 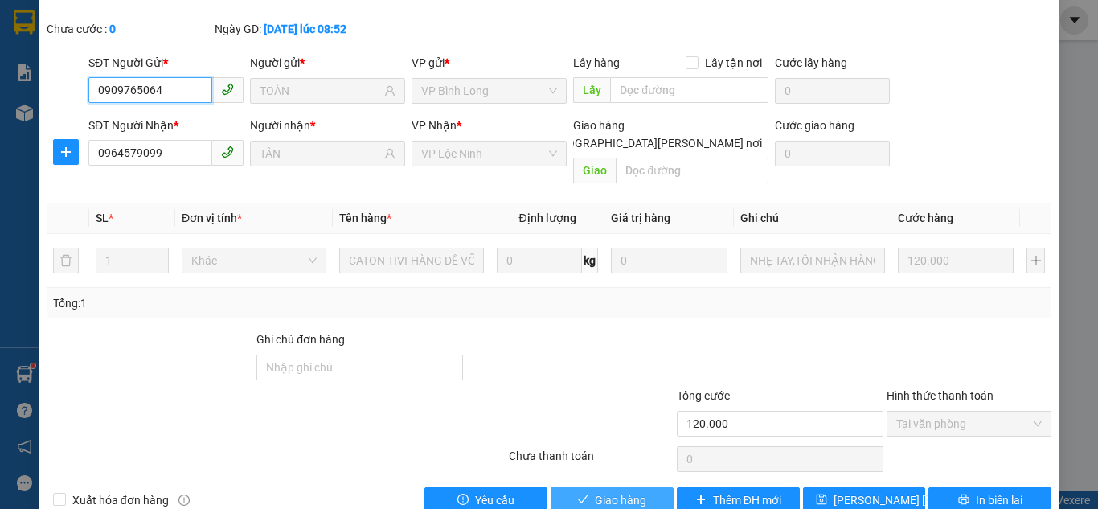 I want to click on div: SĐT Người Gửi, so click(x=166, y=63).